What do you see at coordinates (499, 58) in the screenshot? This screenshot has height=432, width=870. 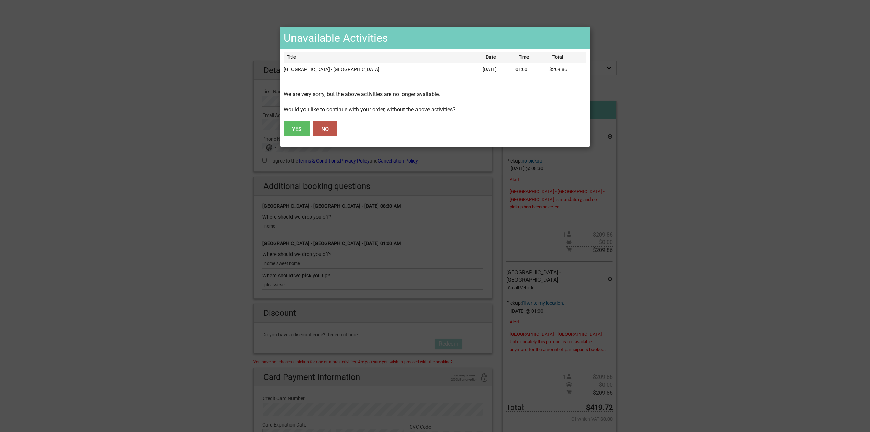 I see `th: Date` at bounding box center [499, 58].